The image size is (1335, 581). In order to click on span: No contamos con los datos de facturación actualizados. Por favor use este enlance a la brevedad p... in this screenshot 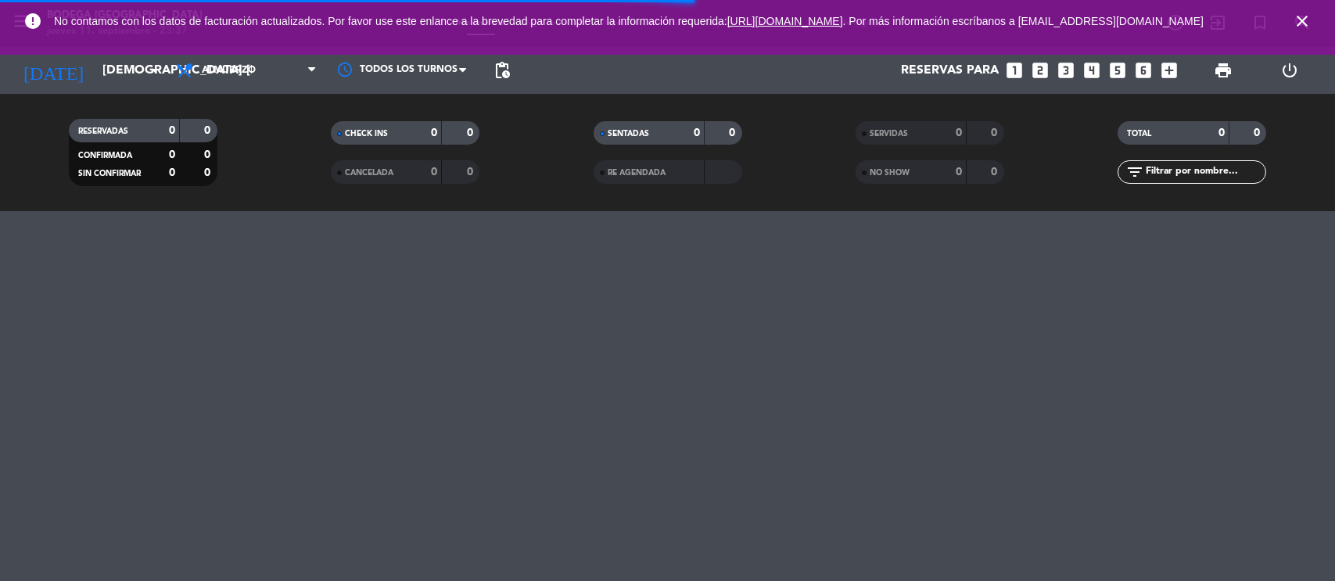, I will do `click(629, 21)`.